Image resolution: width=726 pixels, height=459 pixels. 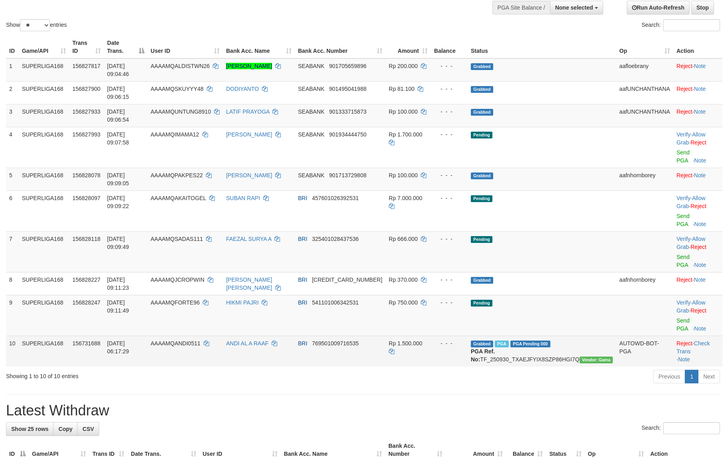 What do you see at coordinates (86, 198) in the screenshot?
I see `span: 156828097` at bounding box center [86, 198].